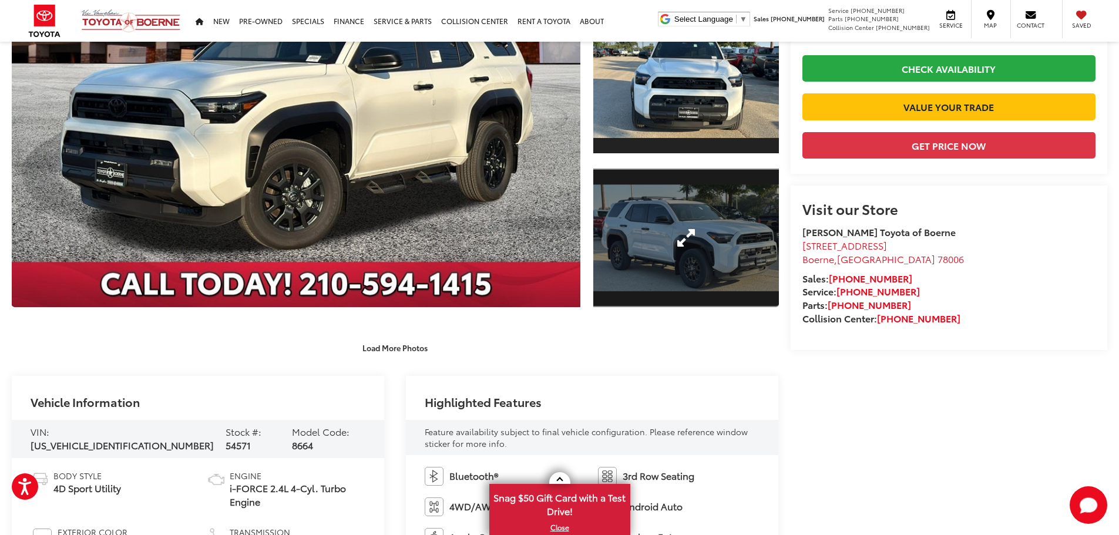 This screenshot has width=1119, height=535. Describe the element at coordinates (950, 258) in the screenshot. I see `span: 78006` at that location.